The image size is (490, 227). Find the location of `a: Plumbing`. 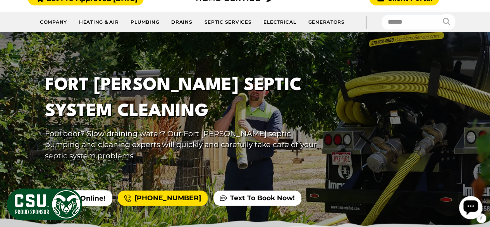

a: Plumbing is located at coordinates (145, 22).